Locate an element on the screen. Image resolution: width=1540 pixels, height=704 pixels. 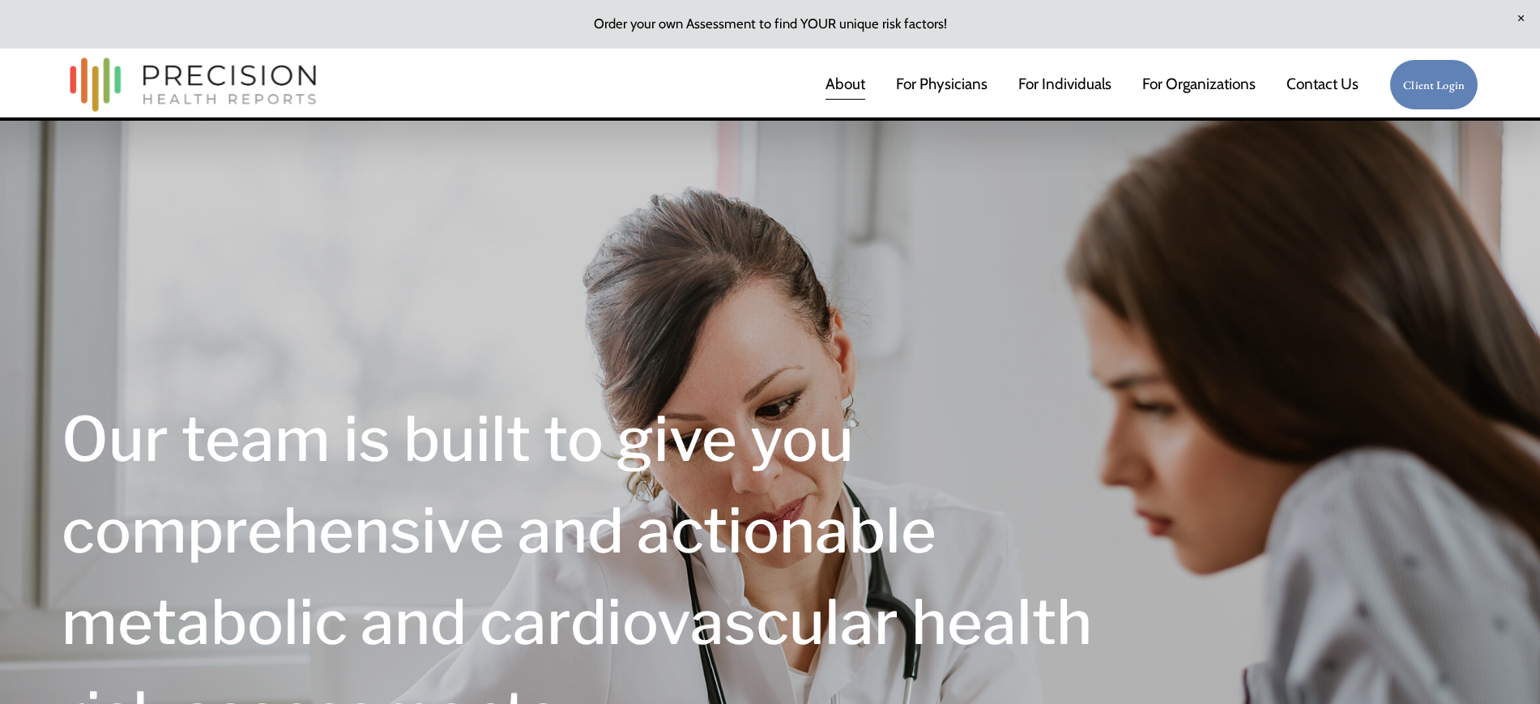
img: Precision Health Reports is located at coordinates (193, 84).